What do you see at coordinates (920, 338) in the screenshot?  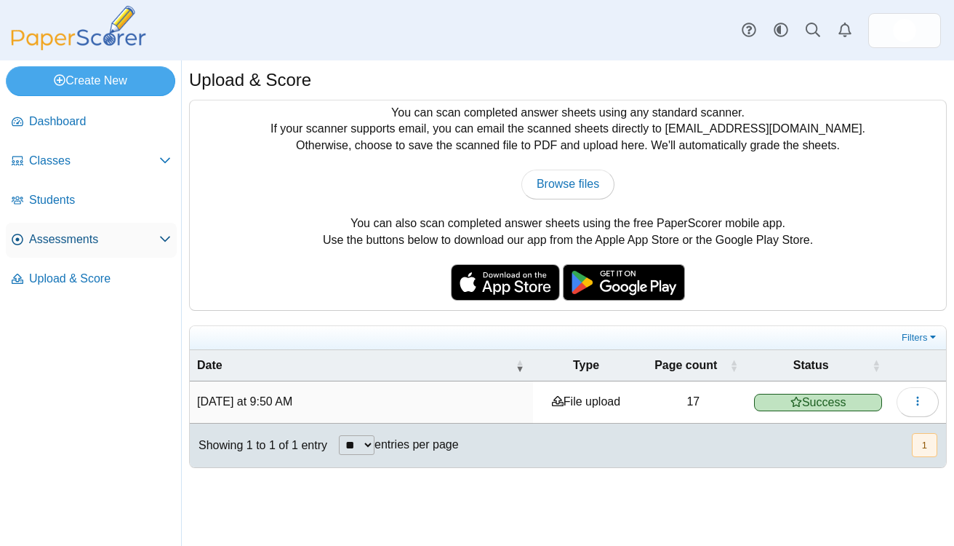 I see `a: Filters` at bounding box center [920, 338].